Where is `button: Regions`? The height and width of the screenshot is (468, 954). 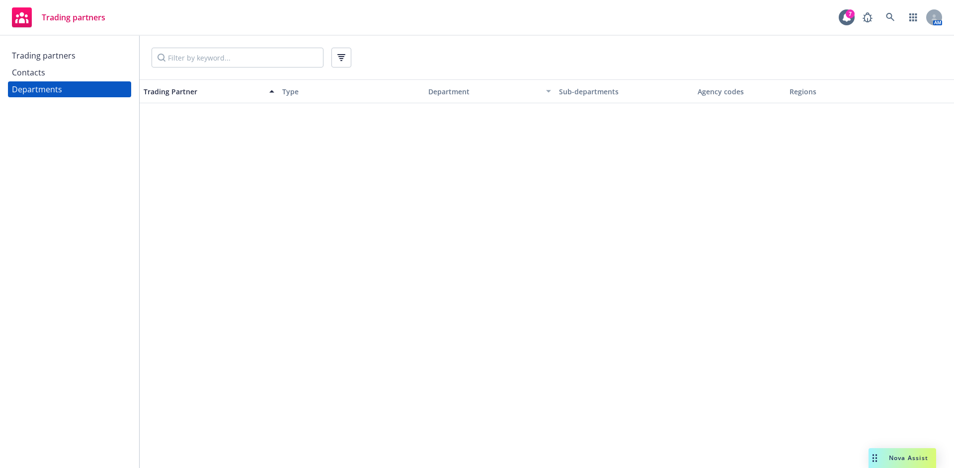
button: Regions is located at coordinates (854, 91).